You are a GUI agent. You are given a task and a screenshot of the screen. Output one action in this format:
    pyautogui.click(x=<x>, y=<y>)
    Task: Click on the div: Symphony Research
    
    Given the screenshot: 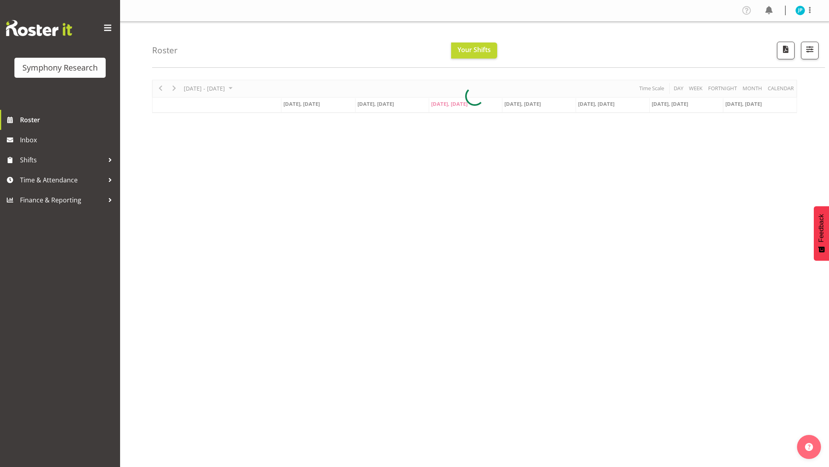 What is the action you would take?
    pyautogui.click(x=60, y=68)
    